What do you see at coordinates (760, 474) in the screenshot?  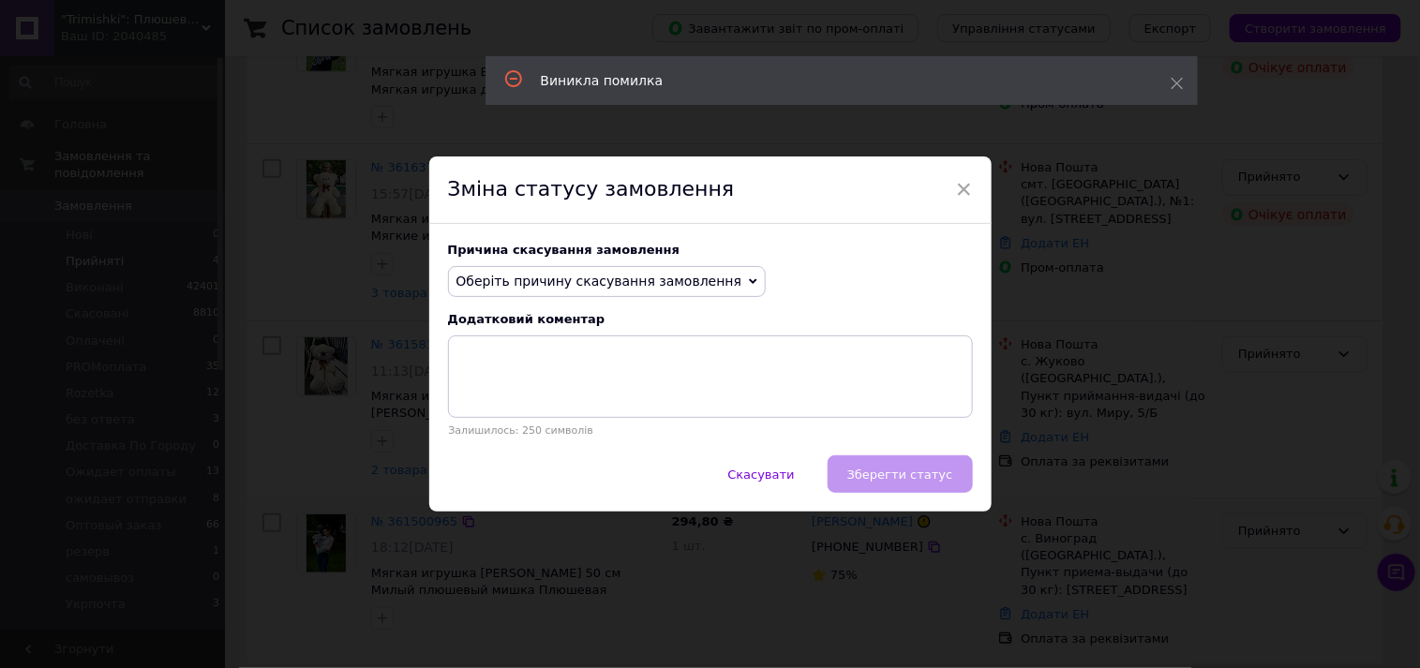 I see `button: Скасувати` at bounding box center [760, 474].